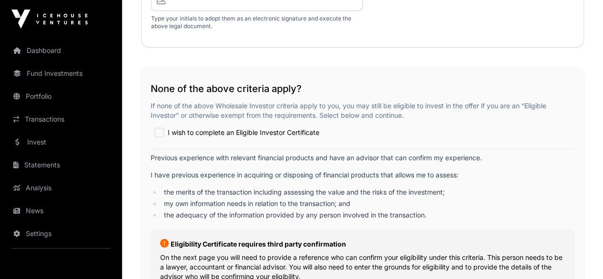  Describe the element at coordinates (368, 215) in the screenshot. I see `li: the adequacy of the information provided by any person involved in the transaction.` at that location.